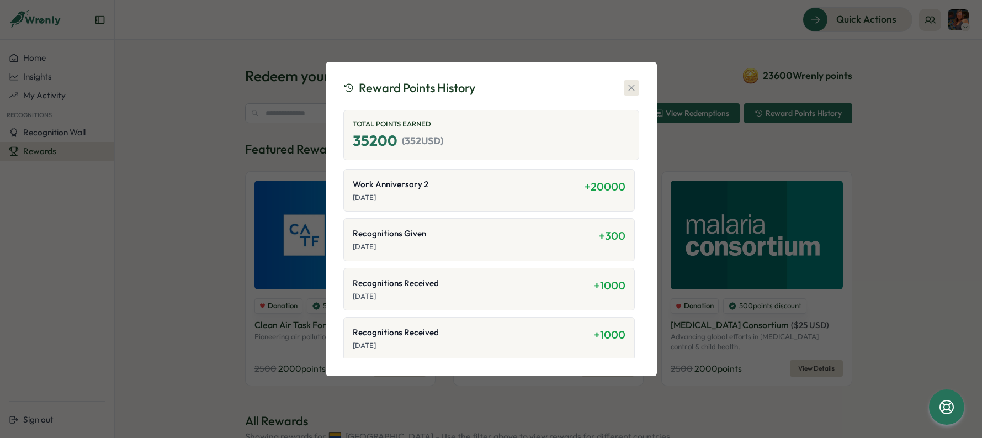 Image resolution: width=982 pixels, height=438 pixels. Describe the element at coordinates (422, 141) in the screenshot. I see `span: ( 352 USD)` at that location.